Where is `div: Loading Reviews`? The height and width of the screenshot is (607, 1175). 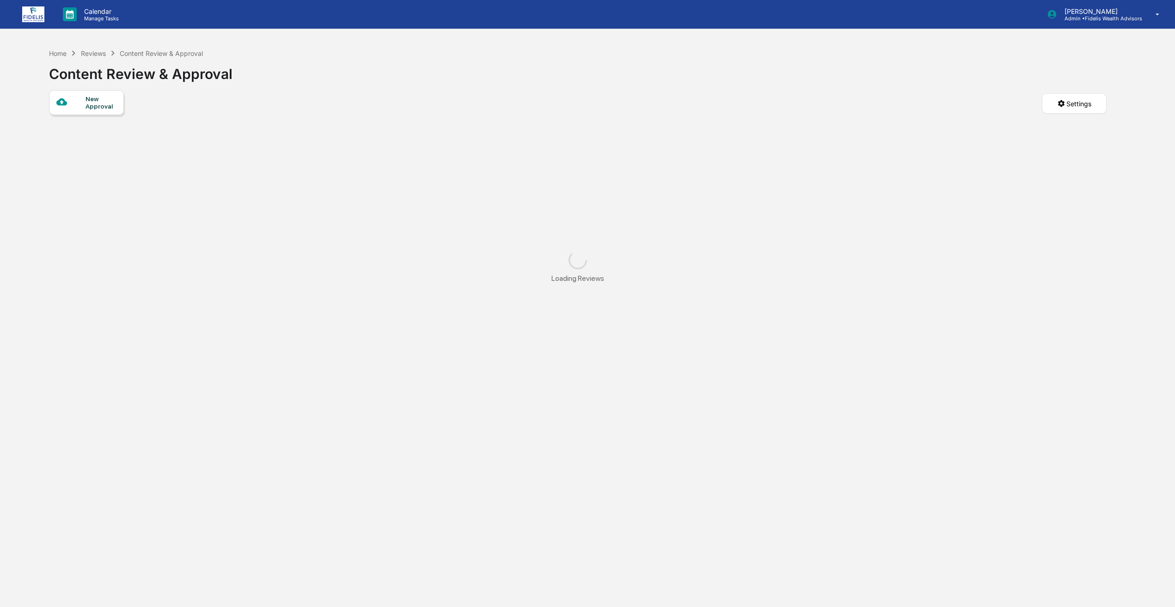
div: Loading Reviews is located at coordinates (578, 278).